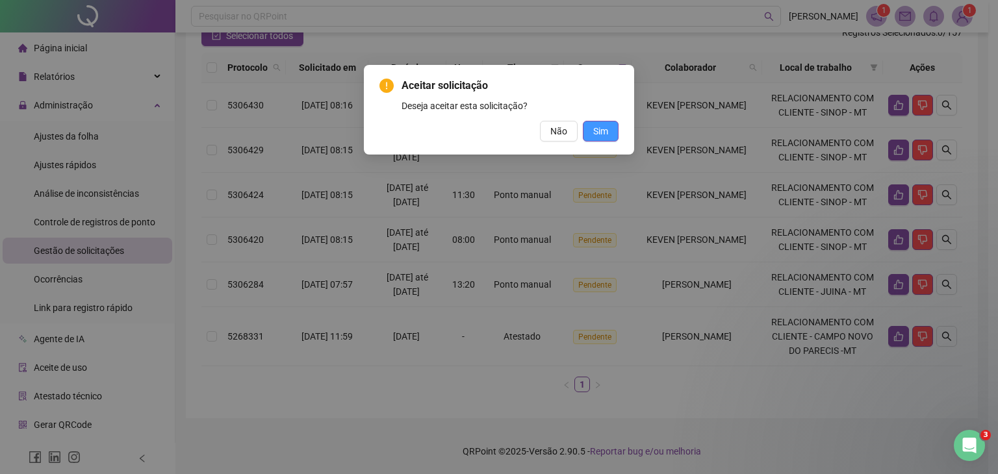  What do you see at coordinates (387, 86) in the screenshot?
I see `span: exclamation-circle` at bounding box center [387, 86].